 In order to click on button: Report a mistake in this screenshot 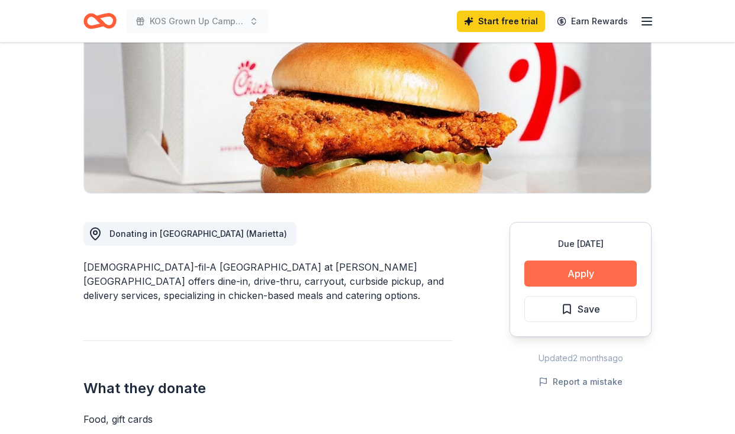, I will do `click(581, 382)`.